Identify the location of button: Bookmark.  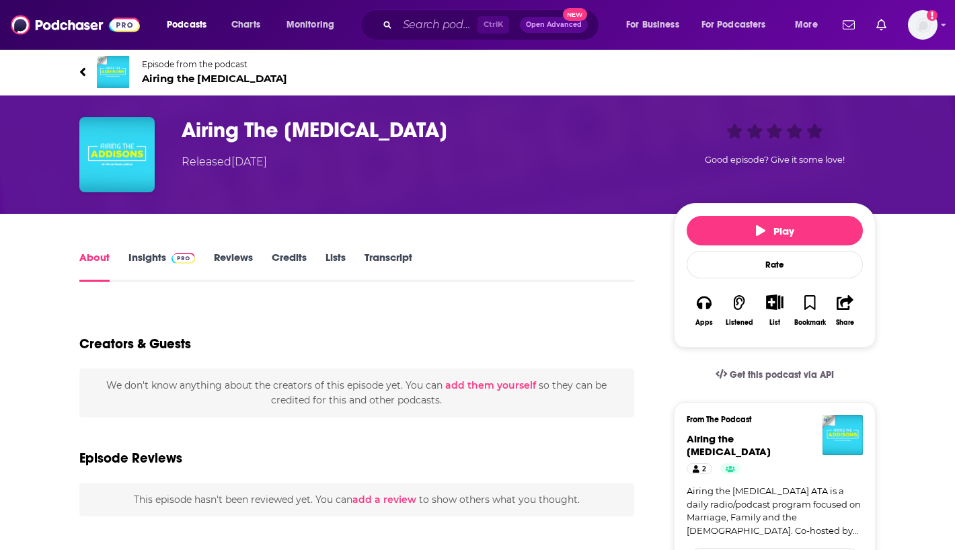
(810, 310).